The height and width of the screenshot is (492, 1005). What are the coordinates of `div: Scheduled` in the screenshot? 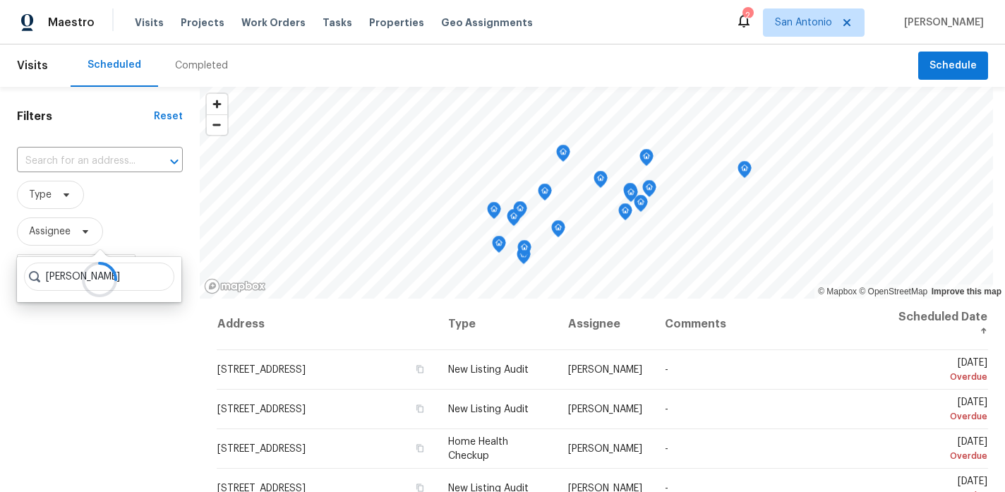 It's located at (114, 65).